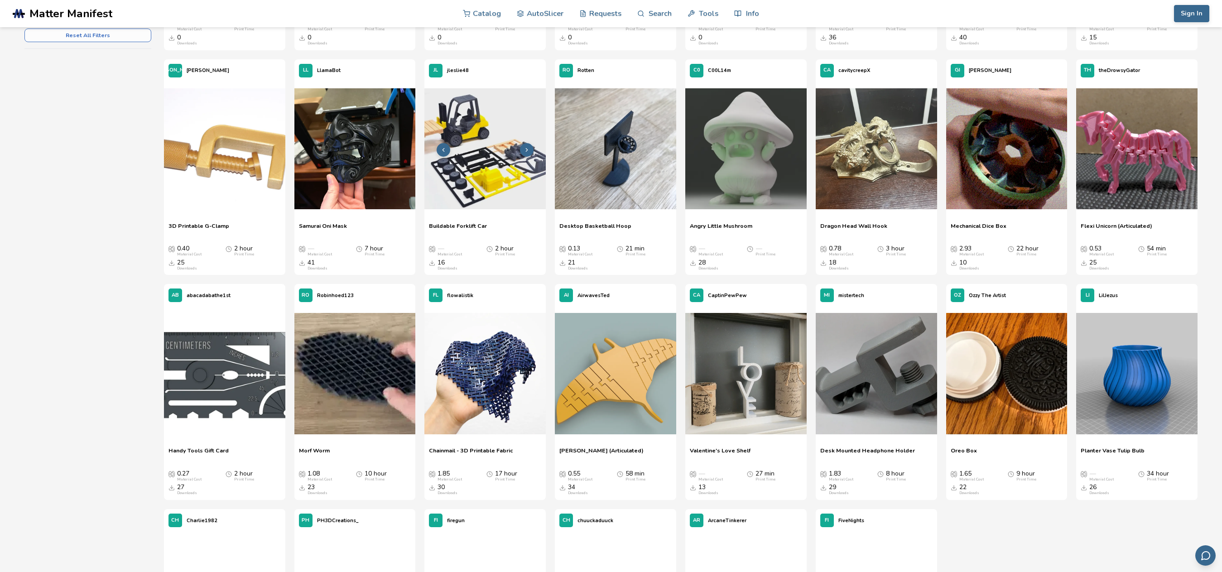  What do you see at coordinates (988, 295) in the screenshot?
I see `p: Ozzy The Artist` at bounding box center [988, 295].